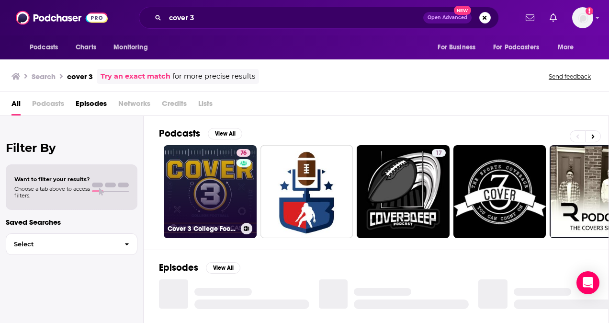 The height and width of the screenshot is (323, 609). Describe the element at coordinates (569, 76) in the screenshot. I see `button: Send feedback` at that location.